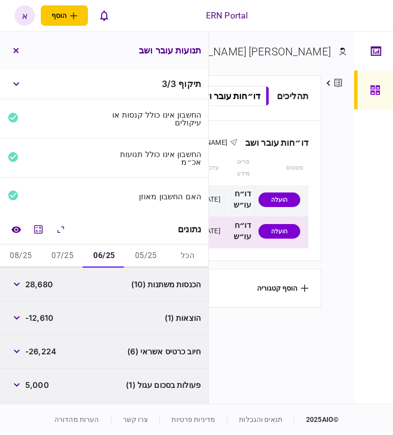  What do you see at coordinates (190, 84) in the screenshot?
I see `span: תיקוף` at bounding box center [190, 84].